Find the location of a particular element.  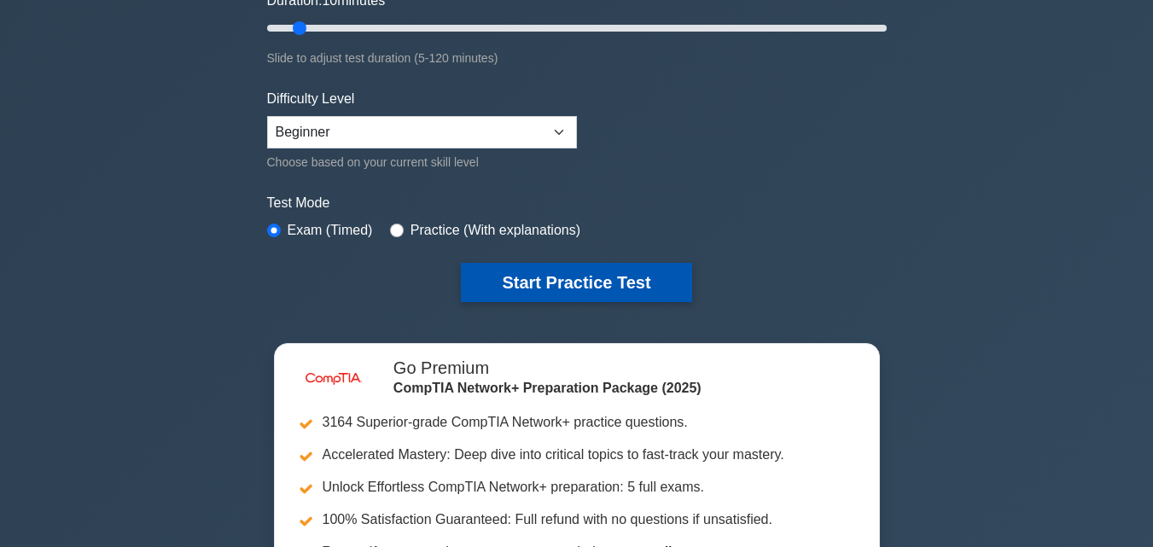

div: Choose based on your current skill level is located at coordinates (422, 162).